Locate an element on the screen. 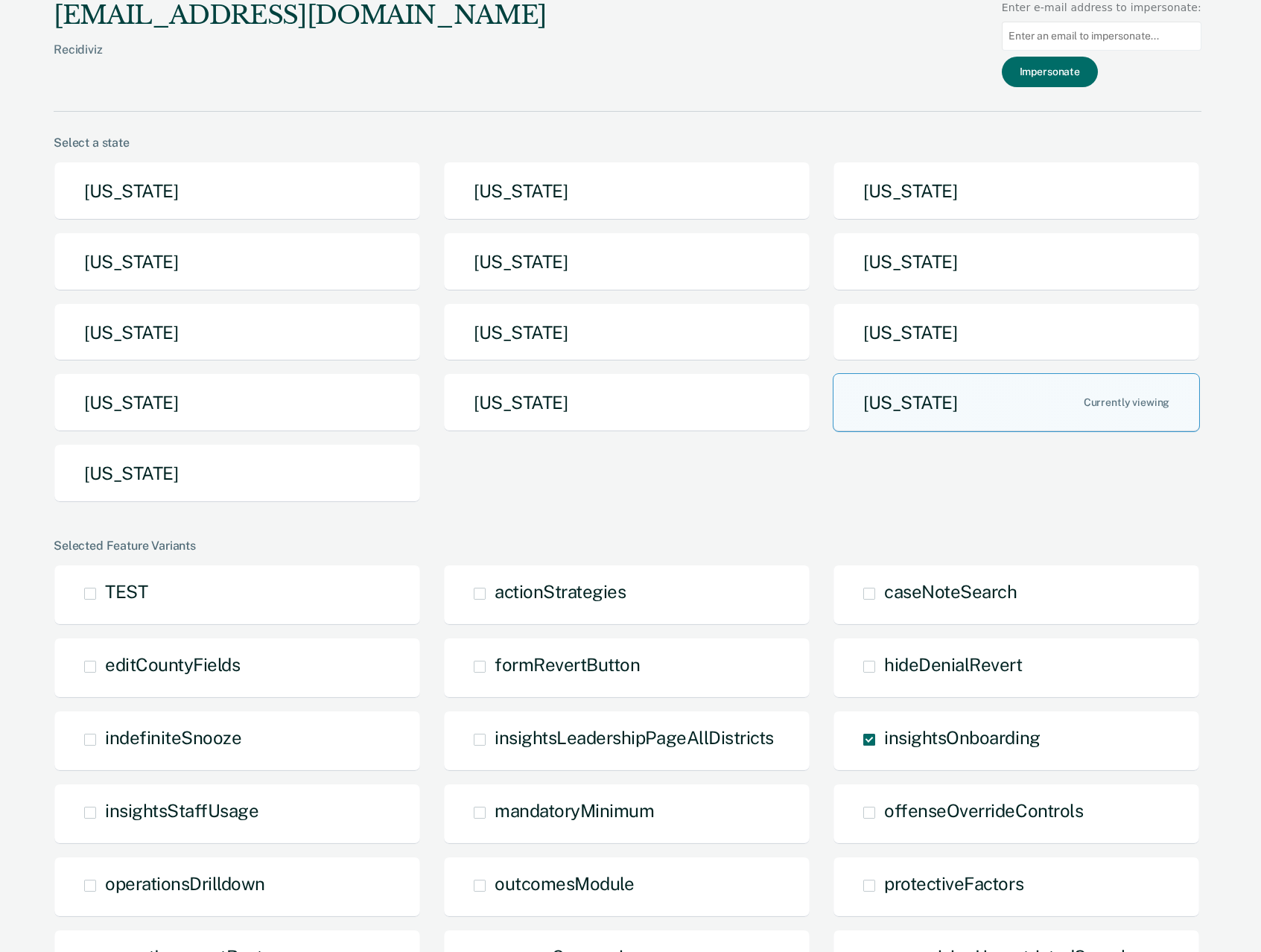  input: Enter an email to impersonate... is located at coordinates (1102, 36).